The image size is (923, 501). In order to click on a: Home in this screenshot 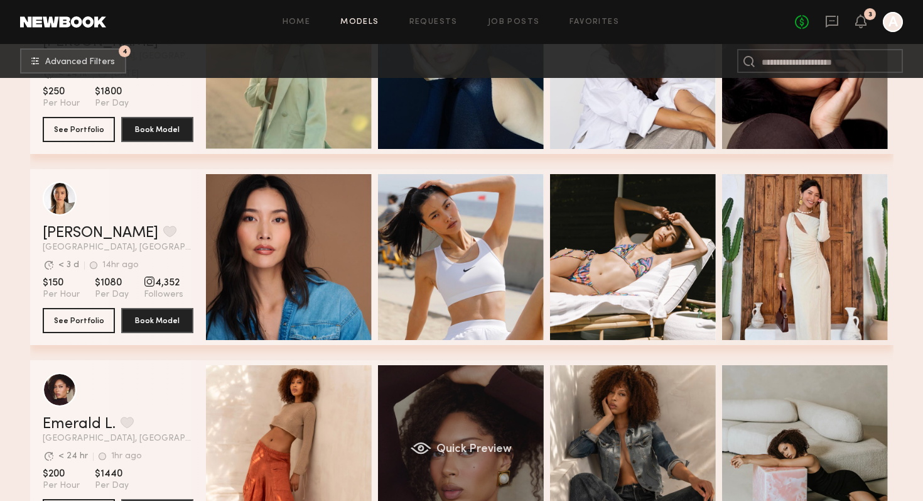, I will do `click(296, 22)`.